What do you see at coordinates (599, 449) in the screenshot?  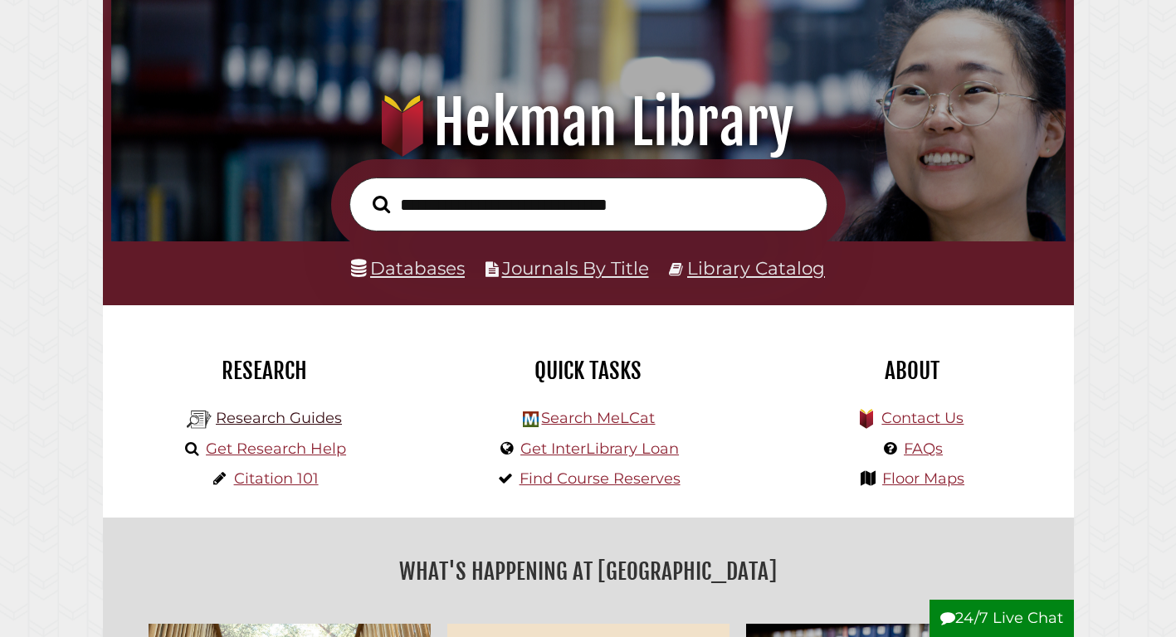 I see `a: Get InterLibrary Loan` at bounding box center [599, 449].